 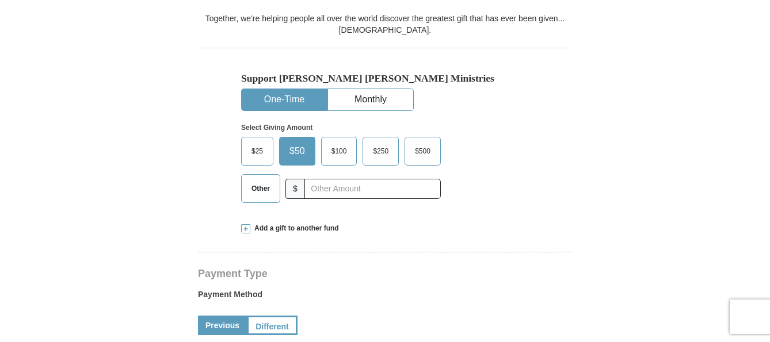 I want to click on span: $50, so click(x=297, y=151).